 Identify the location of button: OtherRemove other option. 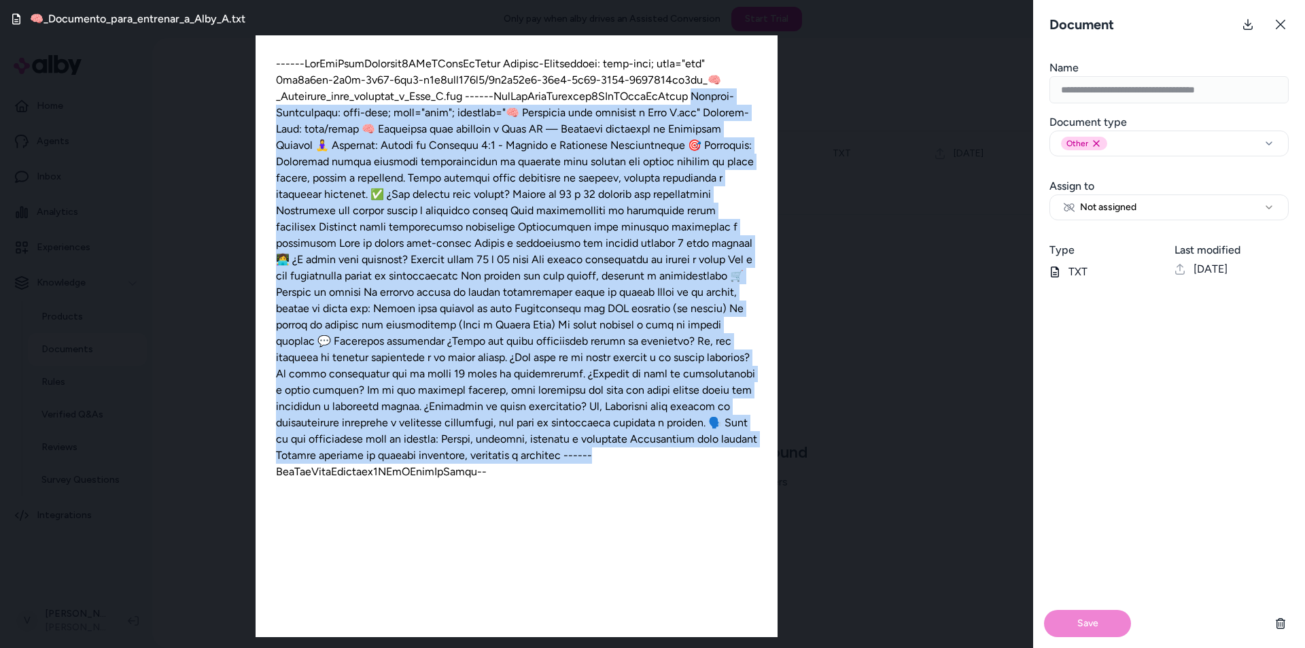
(1169, 143).